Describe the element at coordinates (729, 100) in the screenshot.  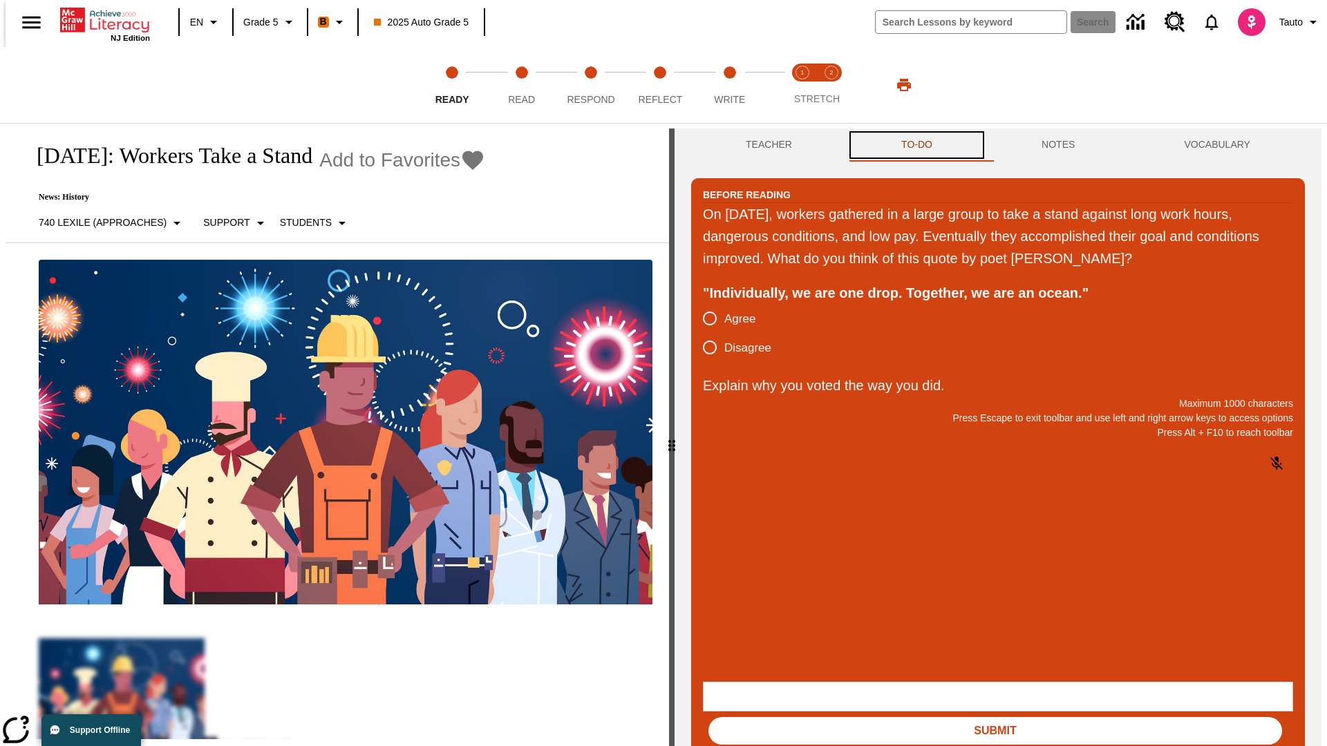
I see `span: Write` at that location.